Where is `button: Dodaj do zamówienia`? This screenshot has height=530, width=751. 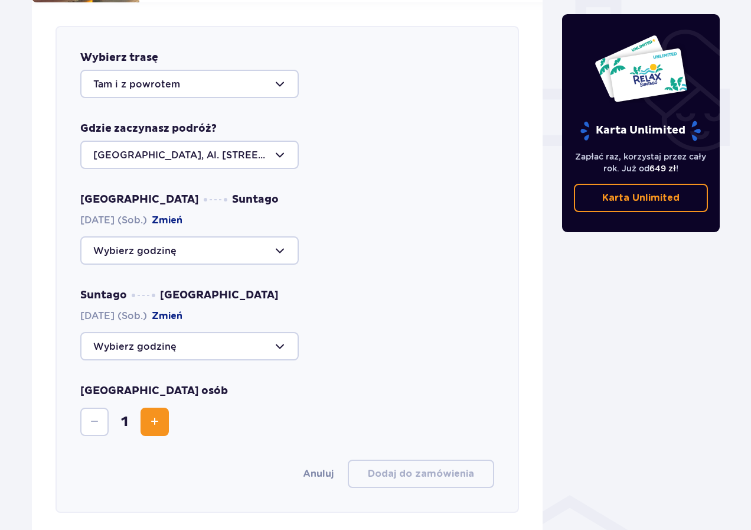
button: Dodaj do zamówienia is located at coordinates (421, 473).